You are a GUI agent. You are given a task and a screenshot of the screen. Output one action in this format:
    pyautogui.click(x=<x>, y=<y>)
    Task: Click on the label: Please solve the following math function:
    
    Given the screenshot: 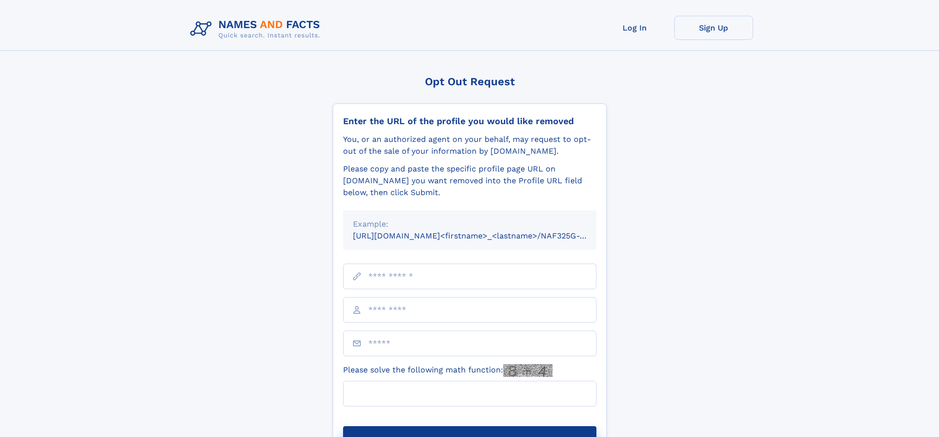 What is the action you would take?
    pyautogui.click(x=447, y=371)
    